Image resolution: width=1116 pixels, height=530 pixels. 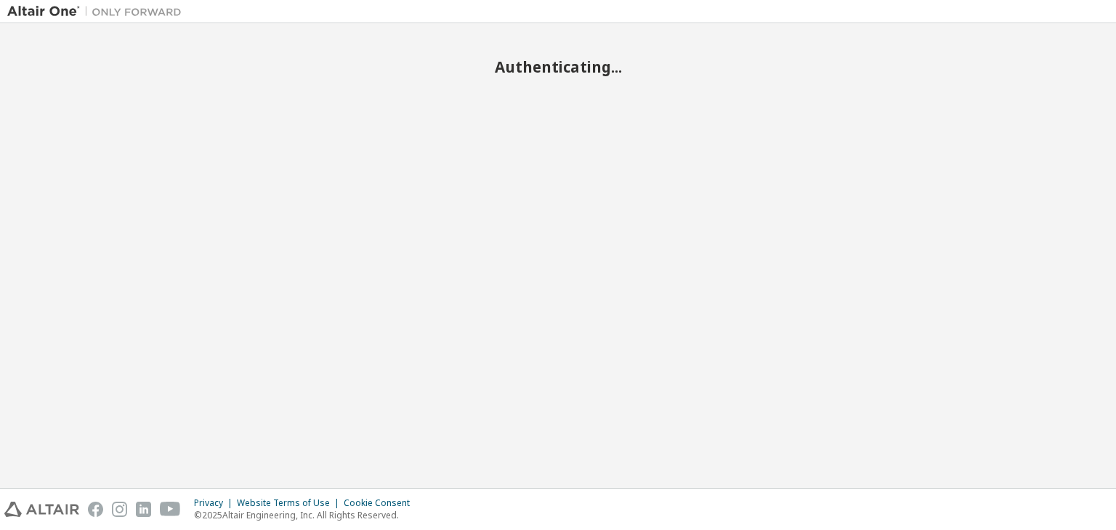 What do you see at coordinates (143, 509) in the screenshot?
I see `img: linkedin.svg` at bounding box center [143, 509].